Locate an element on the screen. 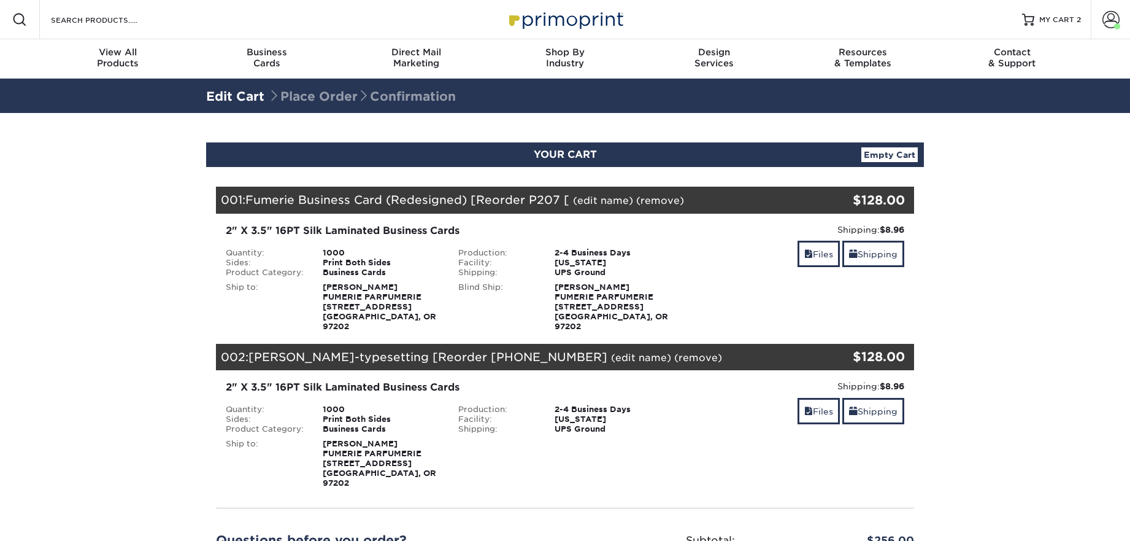 The height and width of the screenshot is (541, 1130). span: Business is located at coordinates (267, 52).